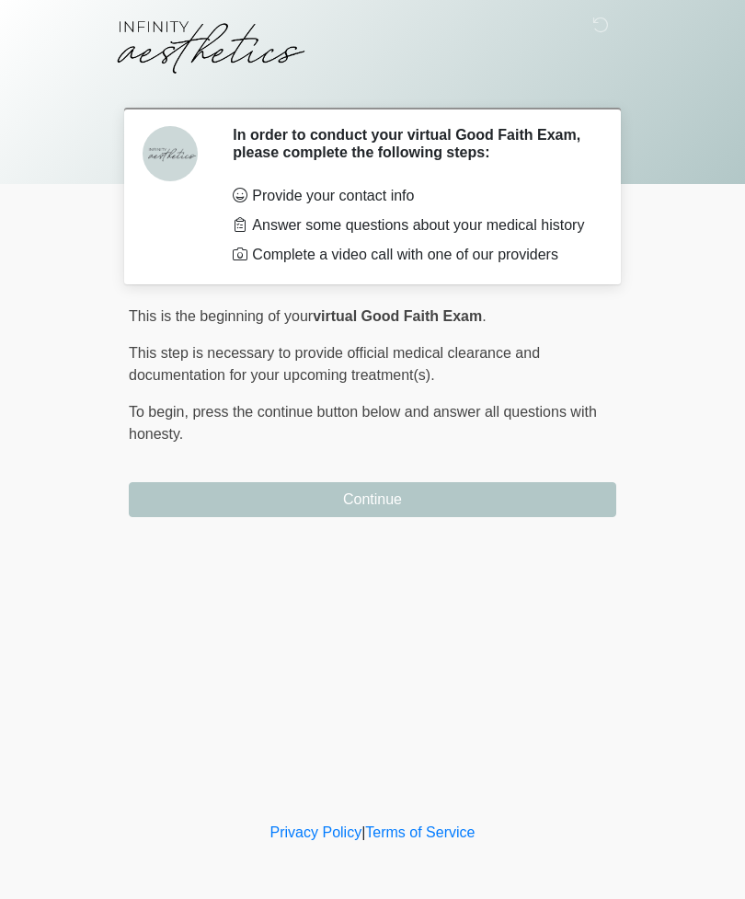  What do you see at coordinates (210, 46) in the screenshot?
I see `img: Infinity Aesthetics Logo` at bounding box center [210, 46].